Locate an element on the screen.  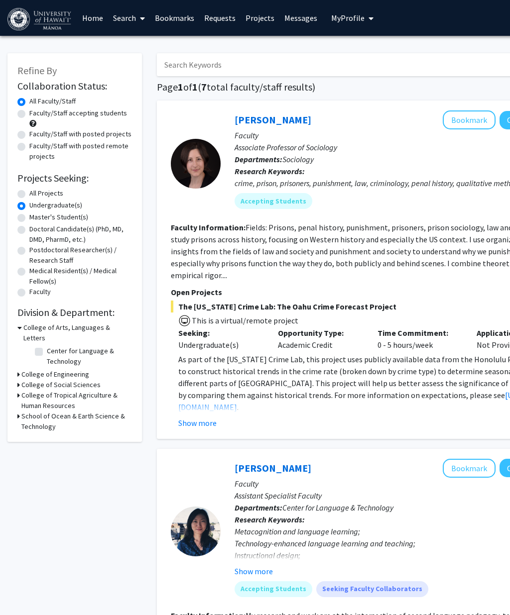
h2: Division & Department: is located at coordinates (75, 313).